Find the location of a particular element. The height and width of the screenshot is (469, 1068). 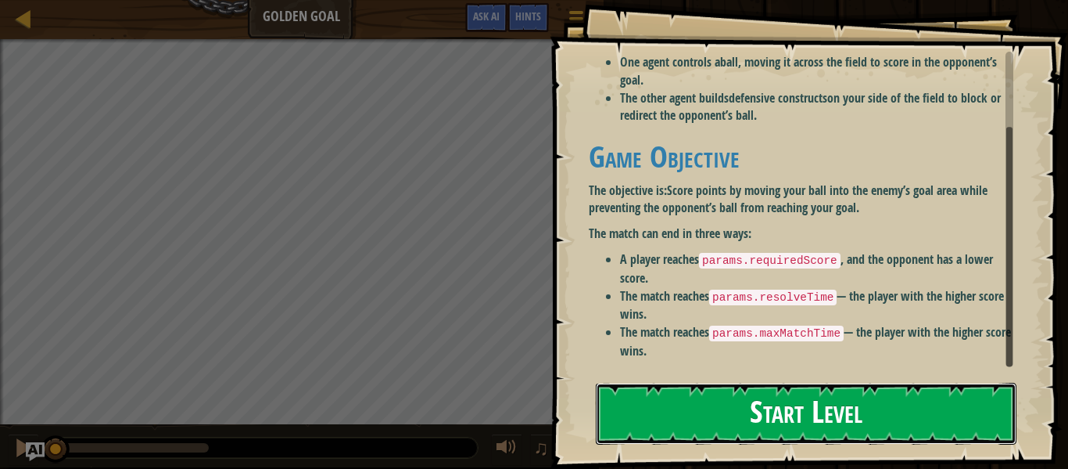

button: Start Level is located at coordinates (806, 413).